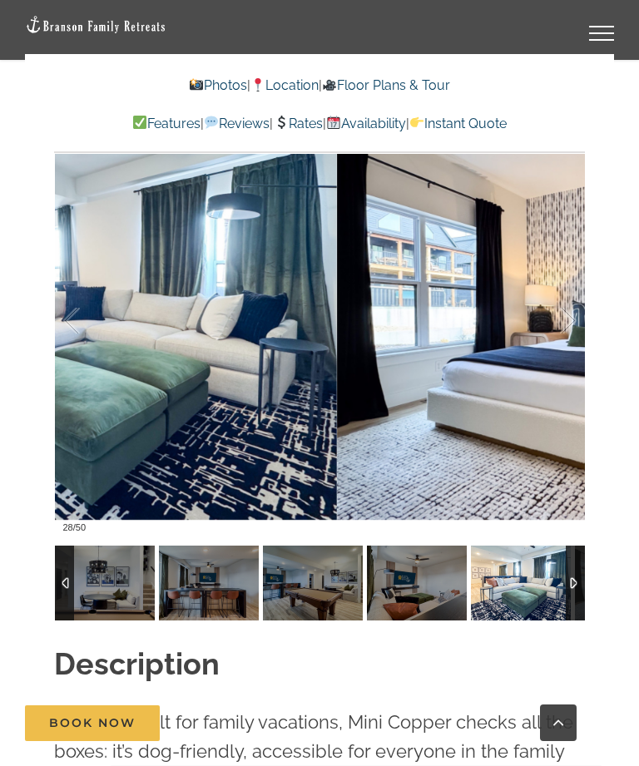  I want to click on img: Copper-Pointe-at-Table-Rock-Lake-1040-Edit-scaled.jpg-nggid042824-ngg0dyn-120x90-00f0w010c011r110..., so click(417, 583).